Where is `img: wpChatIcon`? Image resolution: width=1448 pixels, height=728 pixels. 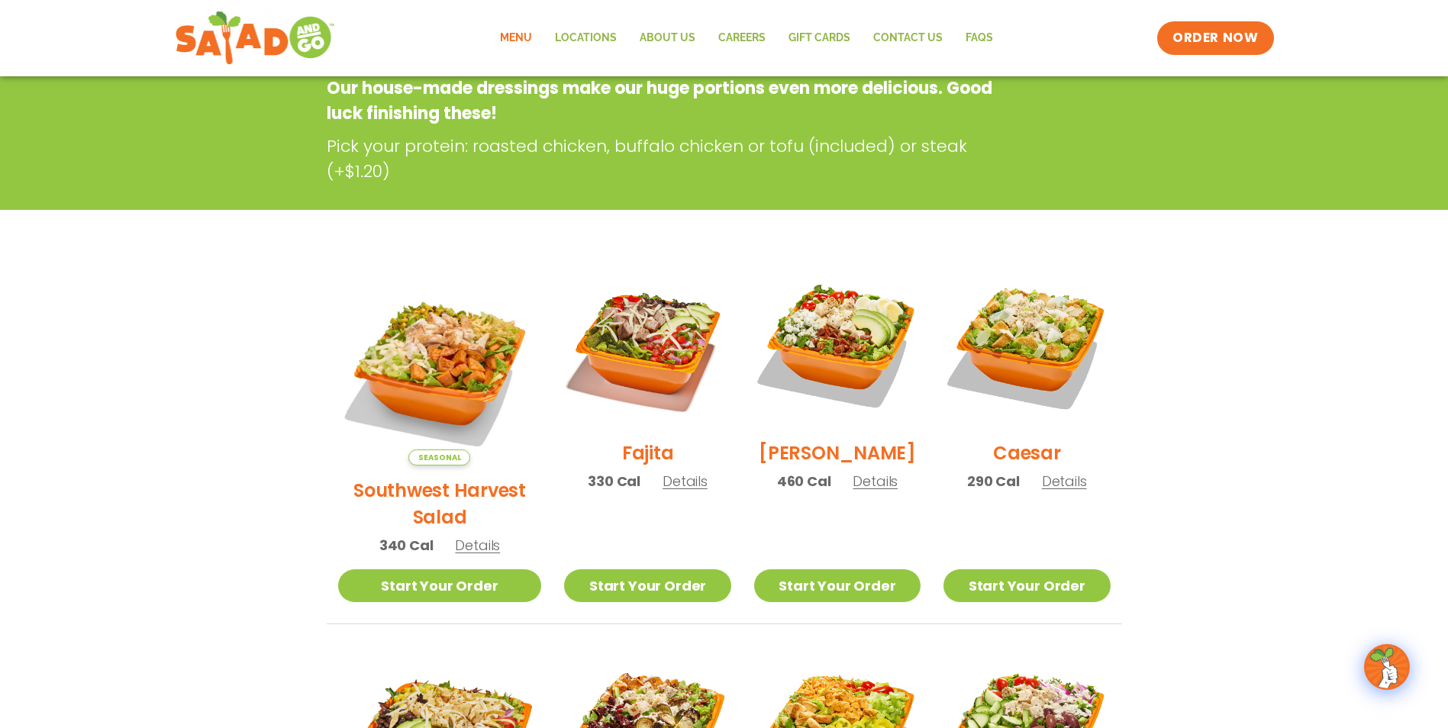 img: wpChatIcon is located at coordinates (1387, 667).